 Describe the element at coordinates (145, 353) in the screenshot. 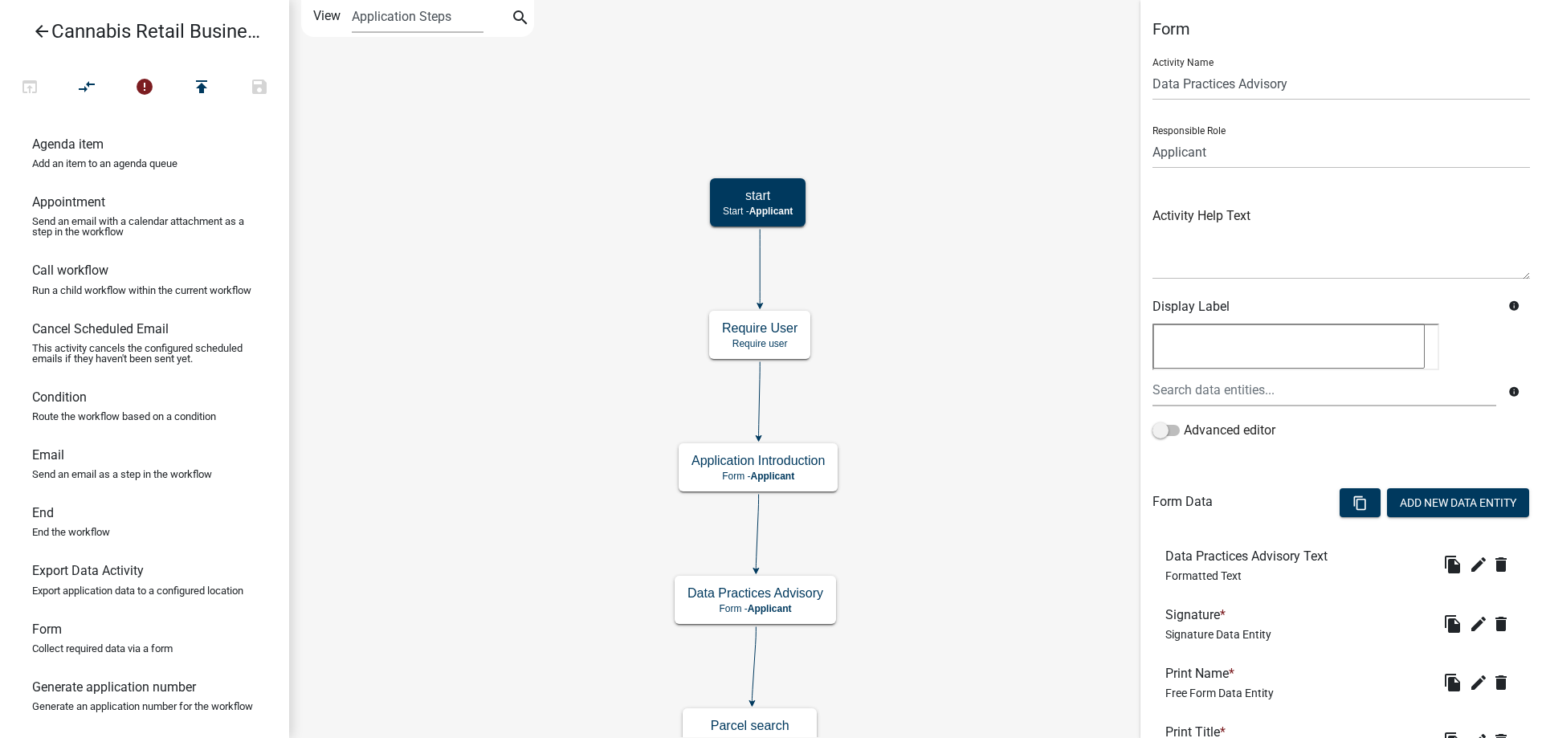

I see `p: This activity cancels the configured scheduled emails if they haven't been sent yet.` at that location.